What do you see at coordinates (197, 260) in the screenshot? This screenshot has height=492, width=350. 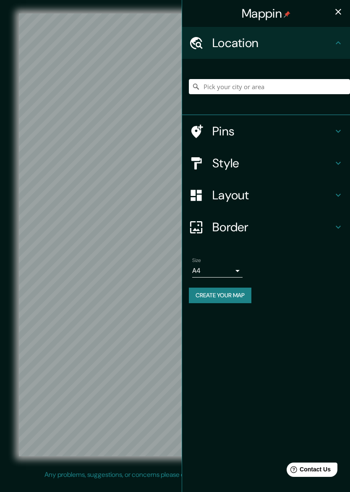 I see `label: Size` at bounding box center [197, 260].